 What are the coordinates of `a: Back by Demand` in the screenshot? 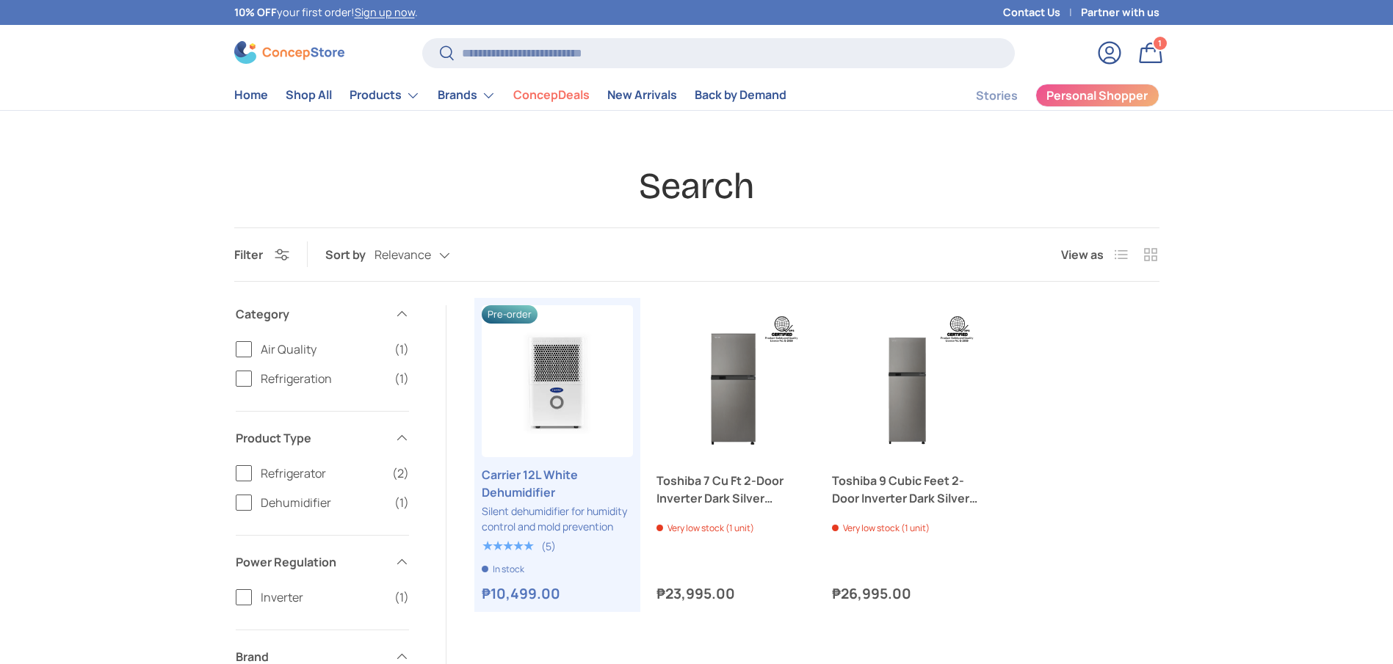 It's located at (740, 95).